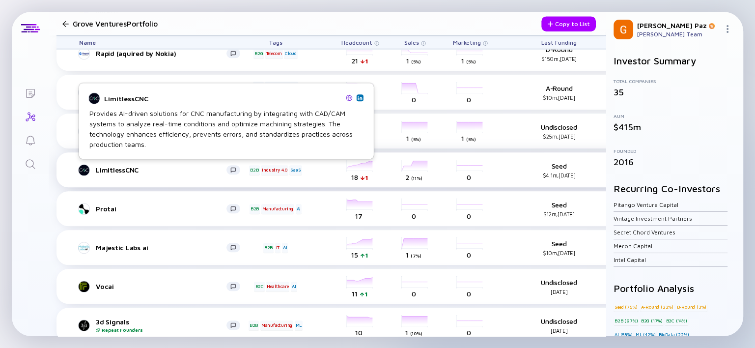 The width and height of the screenshot is (755, 348). What do you see at coordinates (675, 162) in the screenshot?
I see `div: 2016` at bounding box center [675, 162].